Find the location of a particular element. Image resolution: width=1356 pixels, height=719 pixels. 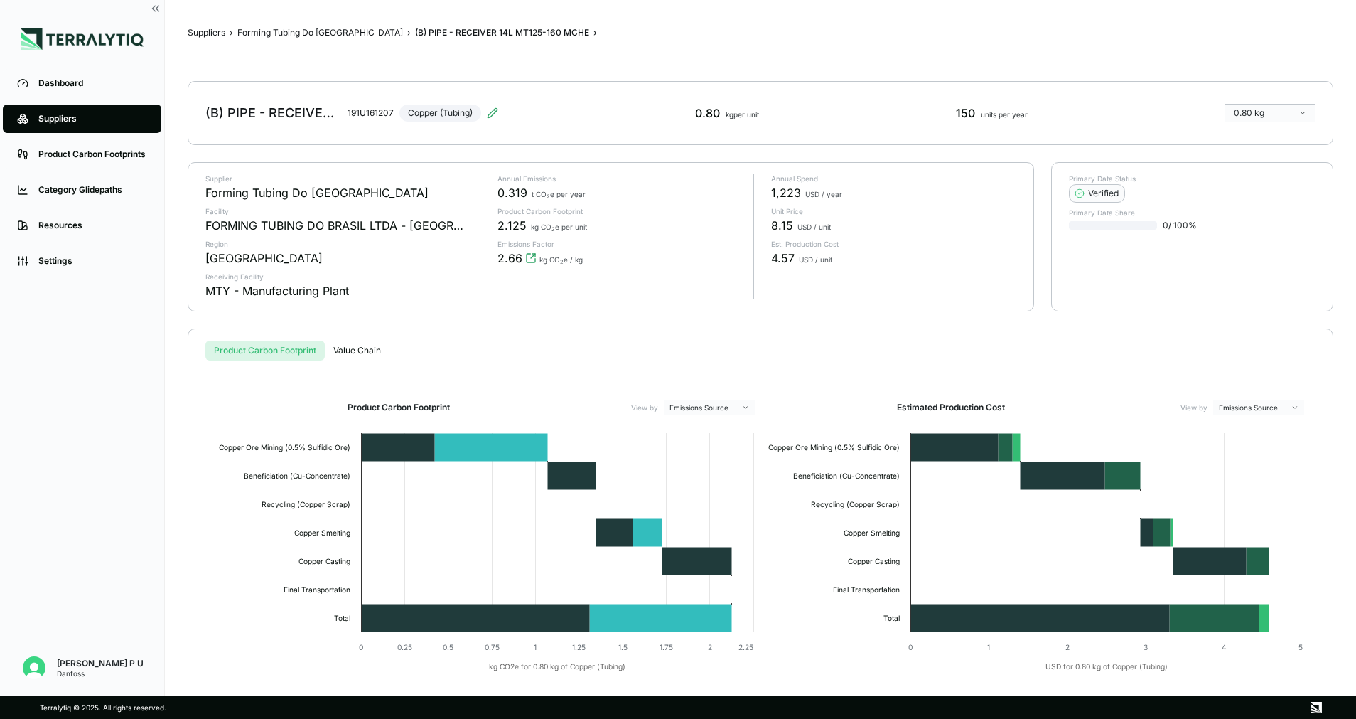

span: 2.125 is located at coordinates (512, 225).